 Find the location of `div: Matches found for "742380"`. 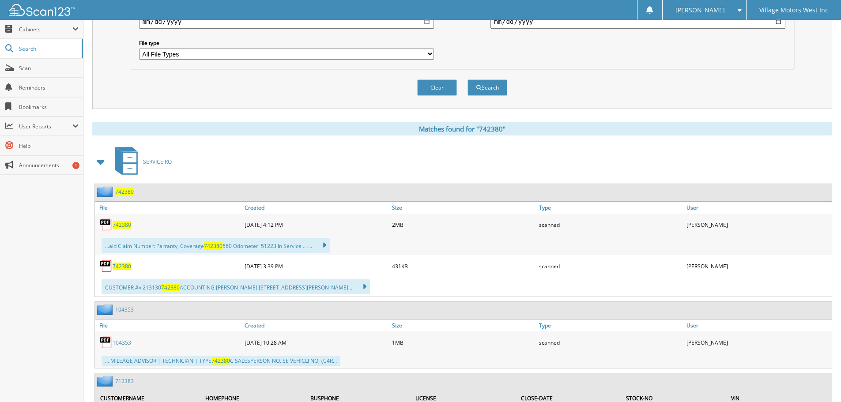

div: Matches found for "742380" is located at coordinates (462, 129).